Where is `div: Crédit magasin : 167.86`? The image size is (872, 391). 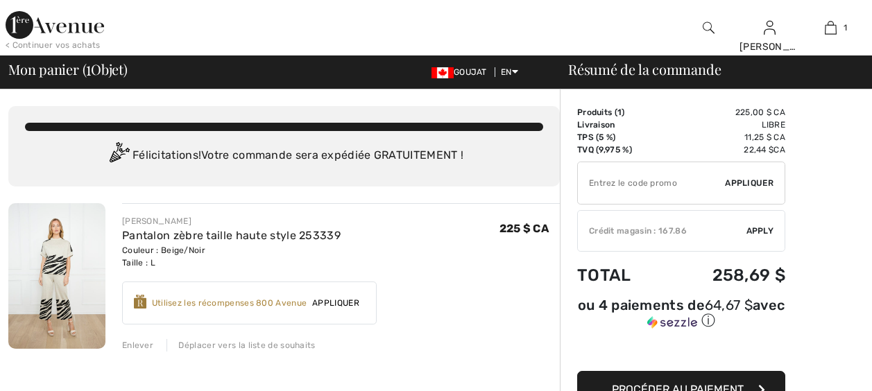 div: Crédit magasin : 167.86 is located at coordinates (662, 231).